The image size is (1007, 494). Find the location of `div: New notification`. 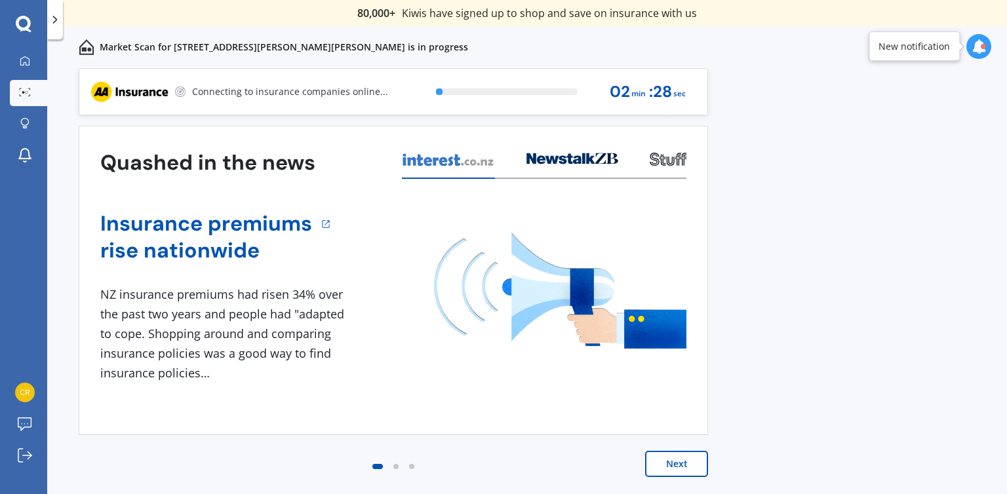

div: New notification is located at coordinates (914, 47).